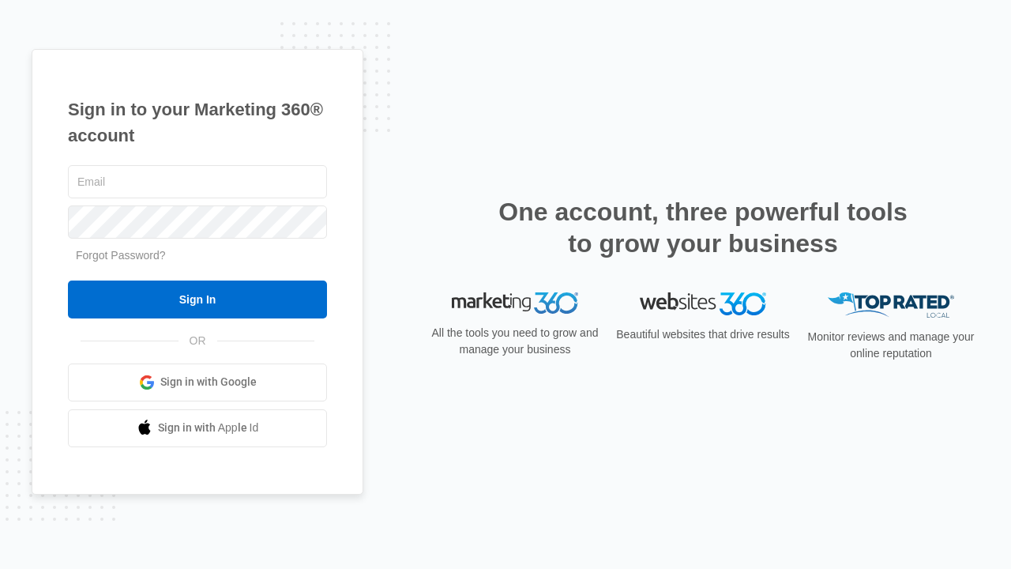 The image size is (1011, 569). I want to click on img: Marketing 360, so click(515, 303).